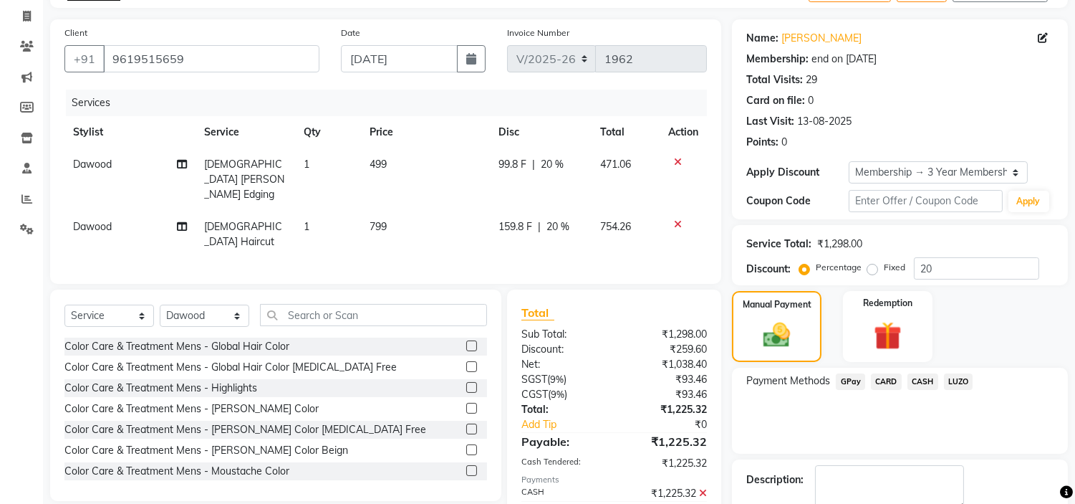 This screenshot has height=504, width=1075. Describe the element at coordinates (512, 164) in the screenshot. I see `span: 99.8 F` at that location.